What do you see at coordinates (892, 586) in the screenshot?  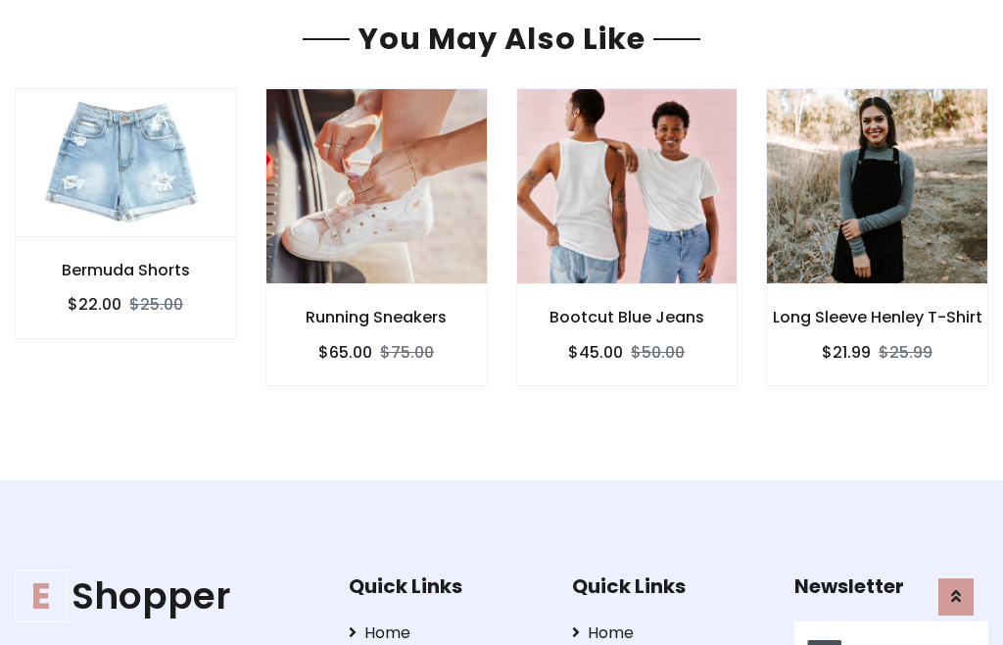 I see `h5: Newsletter` at bounding box center [892, 586].